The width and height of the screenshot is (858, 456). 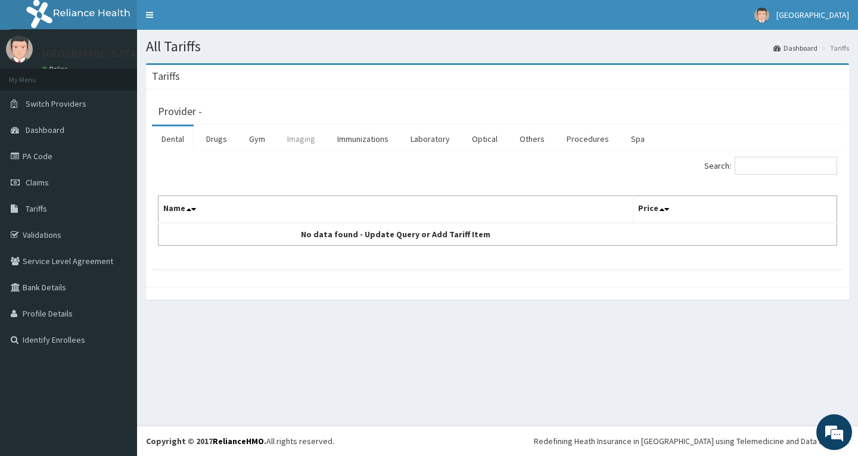 I want to click on a: Imaging, so click(x=301, y=139).